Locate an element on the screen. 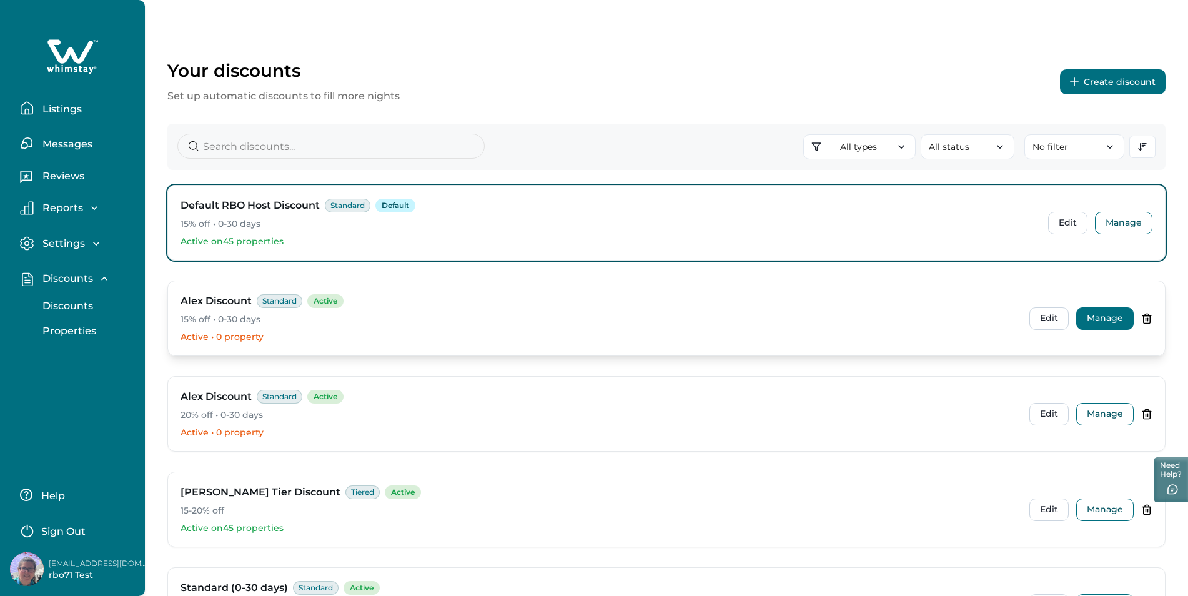 This screenshot has width=1188, height=596. p: rbo71 Test is located at coordinates (99, 575).